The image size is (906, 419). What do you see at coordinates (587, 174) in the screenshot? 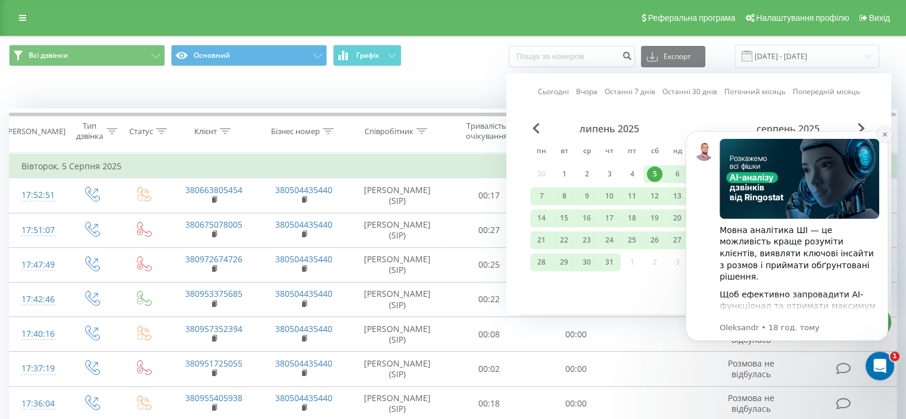
I see `div: 2` at bounding box center [587, 174].